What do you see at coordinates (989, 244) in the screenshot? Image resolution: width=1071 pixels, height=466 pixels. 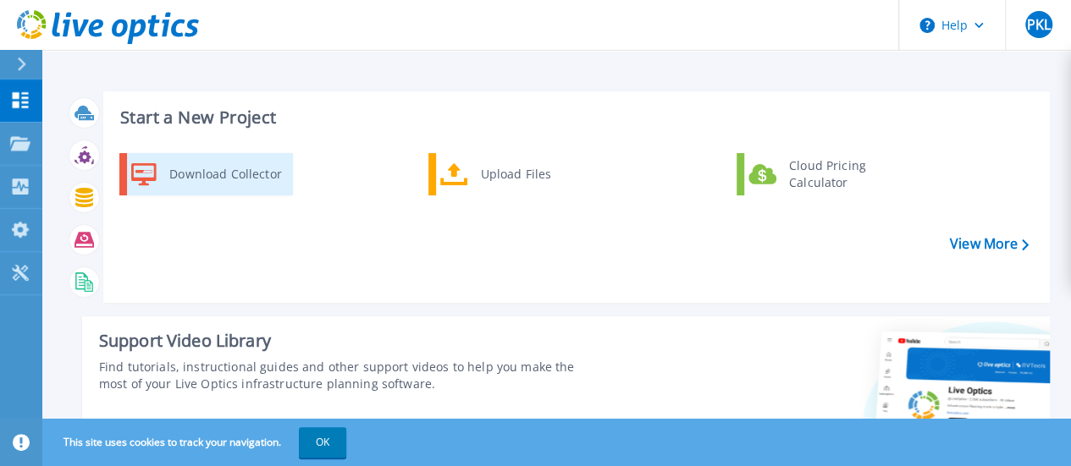 I see `a: View More` at bounding box center [989, 244].